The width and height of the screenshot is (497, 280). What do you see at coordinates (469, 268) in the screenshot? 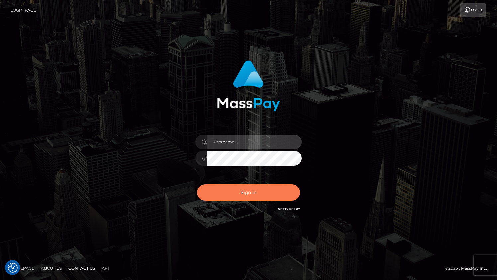
I see `div: © 2025 , MassPay Inc.` at bounding box center [469, 268].